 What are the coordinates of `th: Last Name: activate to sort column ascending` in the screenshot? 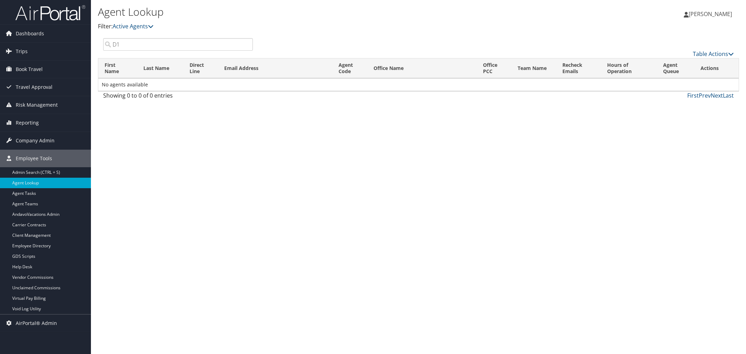 It's located at (160, 68).